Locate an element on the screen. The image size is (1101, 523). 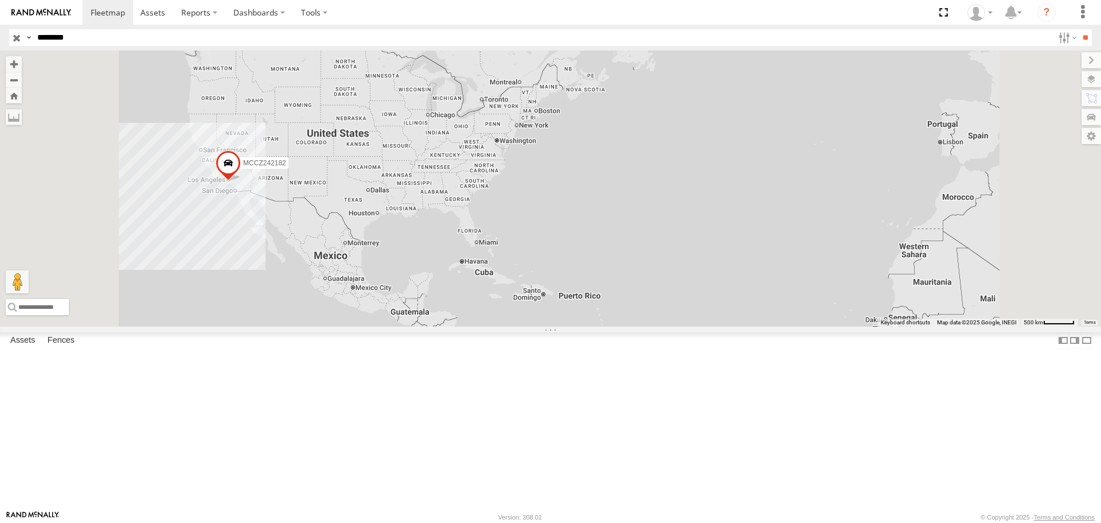
label: Measure is located at coordinates (14, 117).